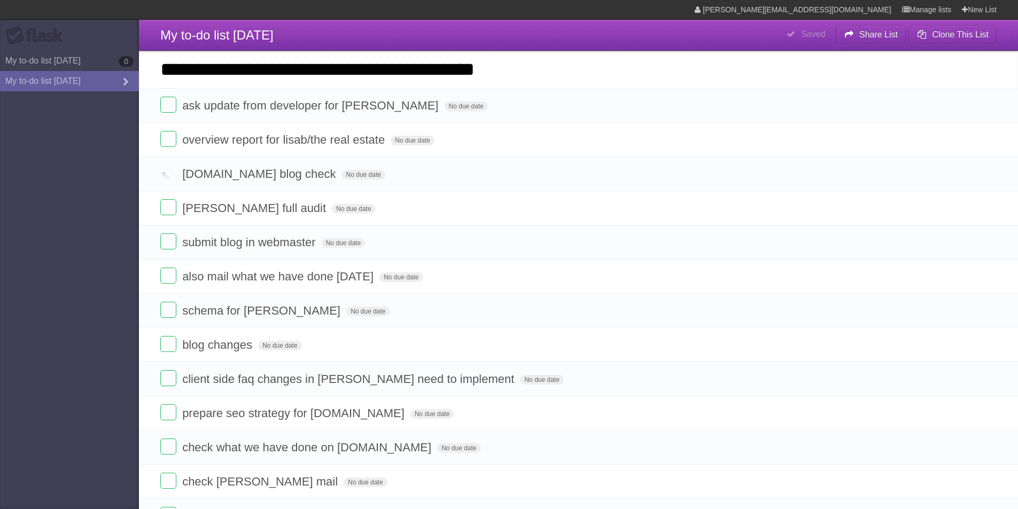 The image size is (1018, 509). Describe the element at coordinates (960, 34) in the screenshot. I see `b: Clone This List` at that location.